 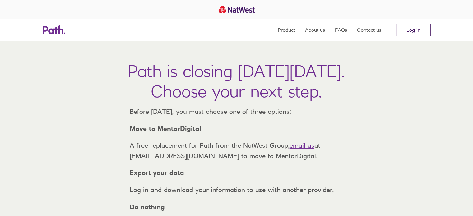 What do you see at coordinates (413, 30) in the screenshot?
I see `a: Log in` at bounding box center [413, 30].